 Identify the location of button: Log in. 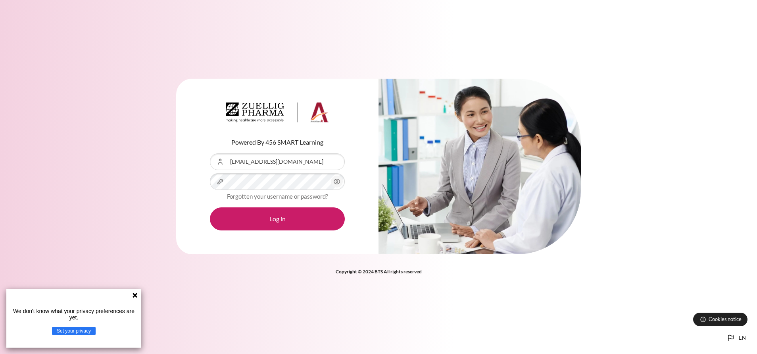
(277, 219).